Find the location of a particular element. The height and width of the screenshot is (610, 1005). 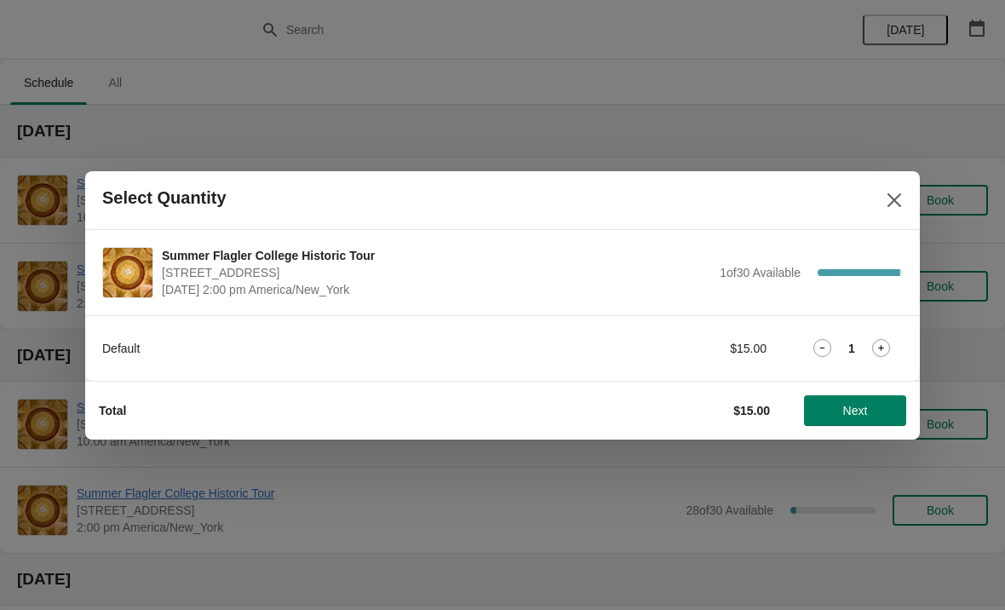

button: Next is located at coordinates (855, 411).